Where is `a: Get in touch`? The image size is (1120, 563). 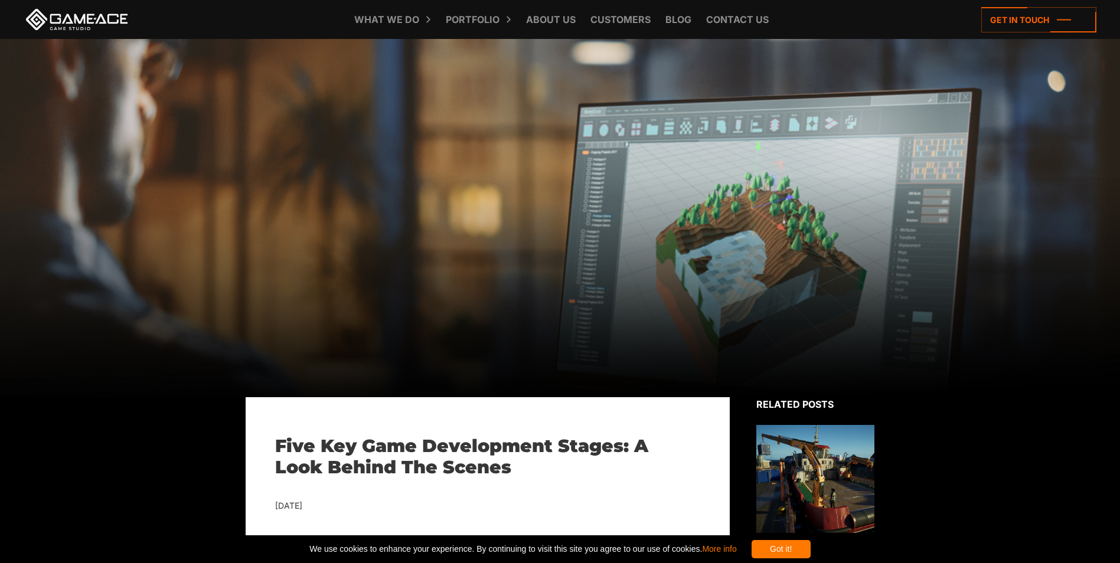
a: Get in touch is located at coordinates (1039, 19).